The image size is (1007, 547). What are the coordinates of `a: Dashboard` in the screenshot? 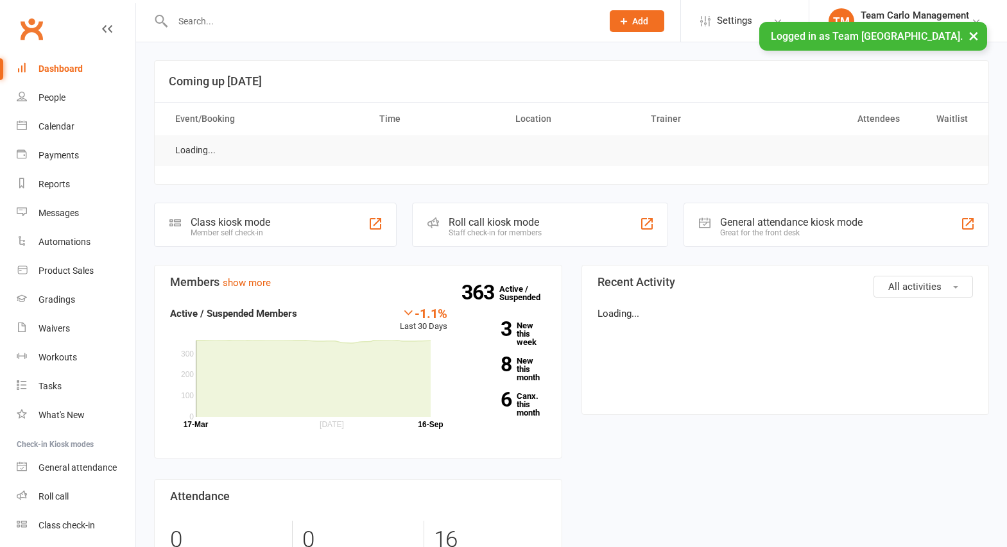 It's located at (76, 69).